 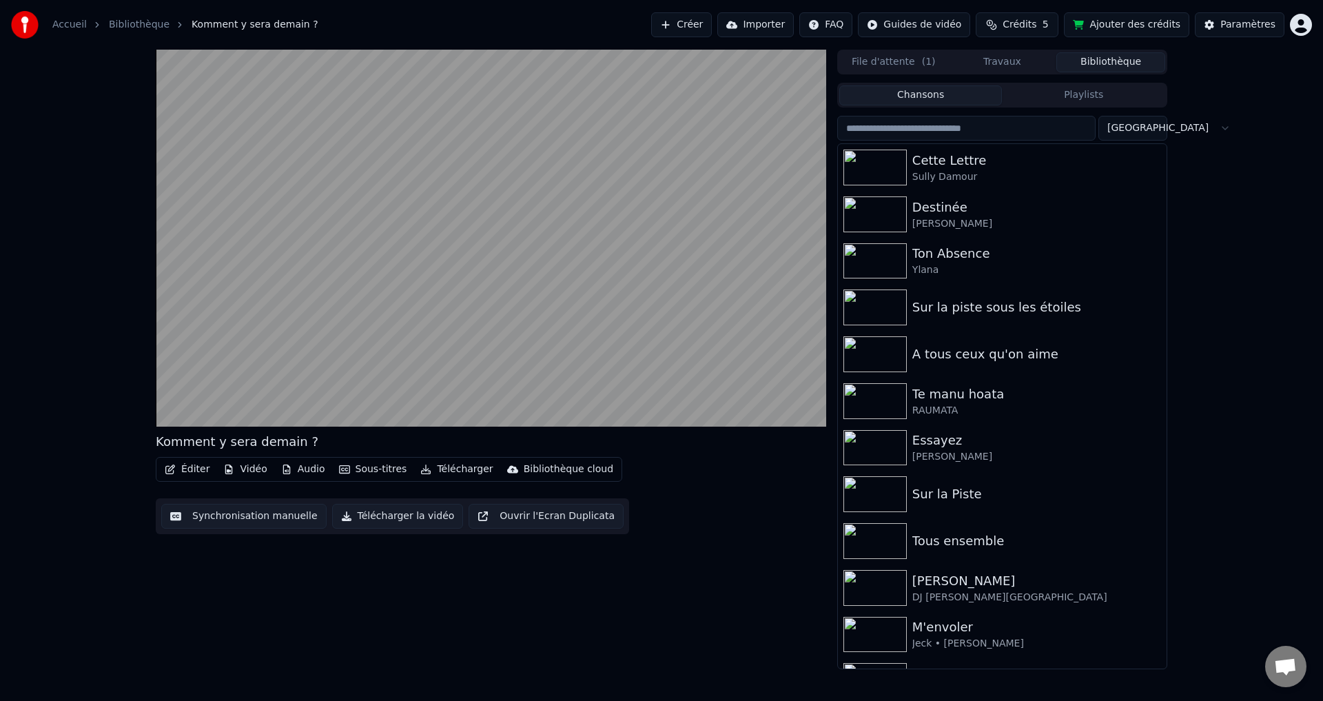 I want to click on div: Te manu hoata, so click(x=1037, y=394).